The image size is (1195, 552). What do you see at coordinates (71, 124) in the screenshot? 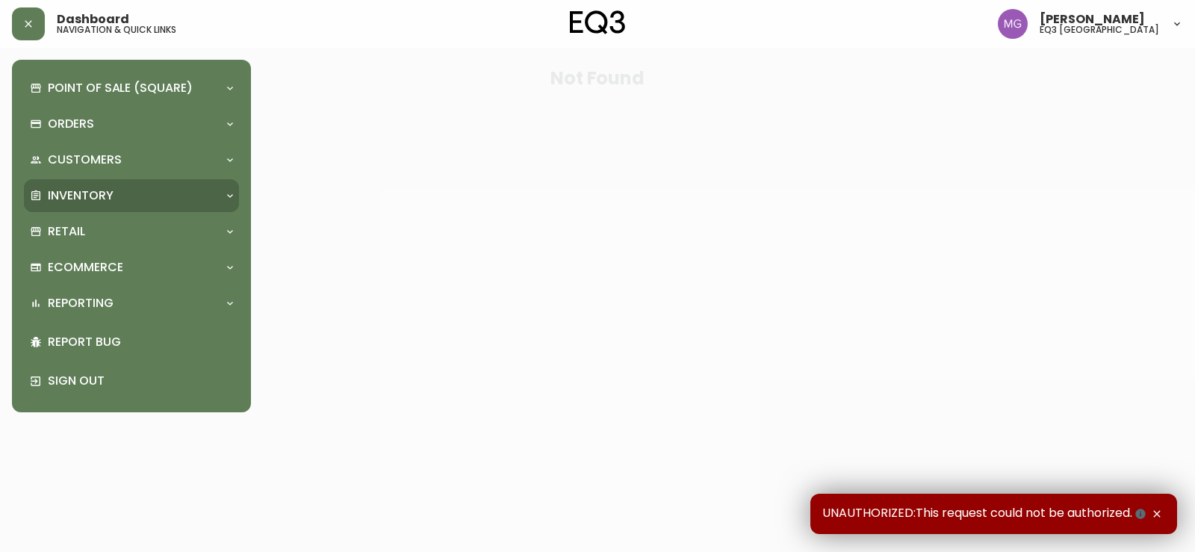
I see `p: Orders` at bounding box center [71, 124].